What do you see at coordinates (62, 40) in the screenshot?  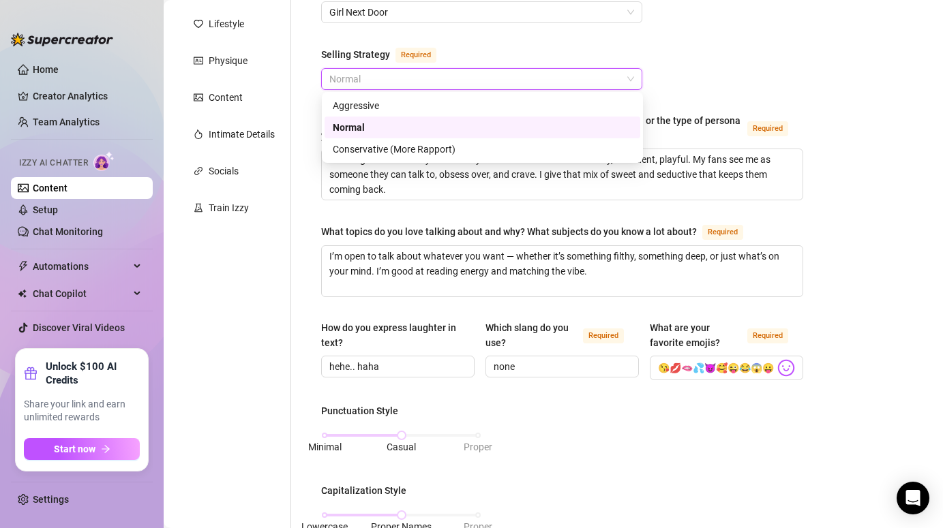 I see `img: logo-BBDzfeDw.svg` at bounding box center [62, 40].